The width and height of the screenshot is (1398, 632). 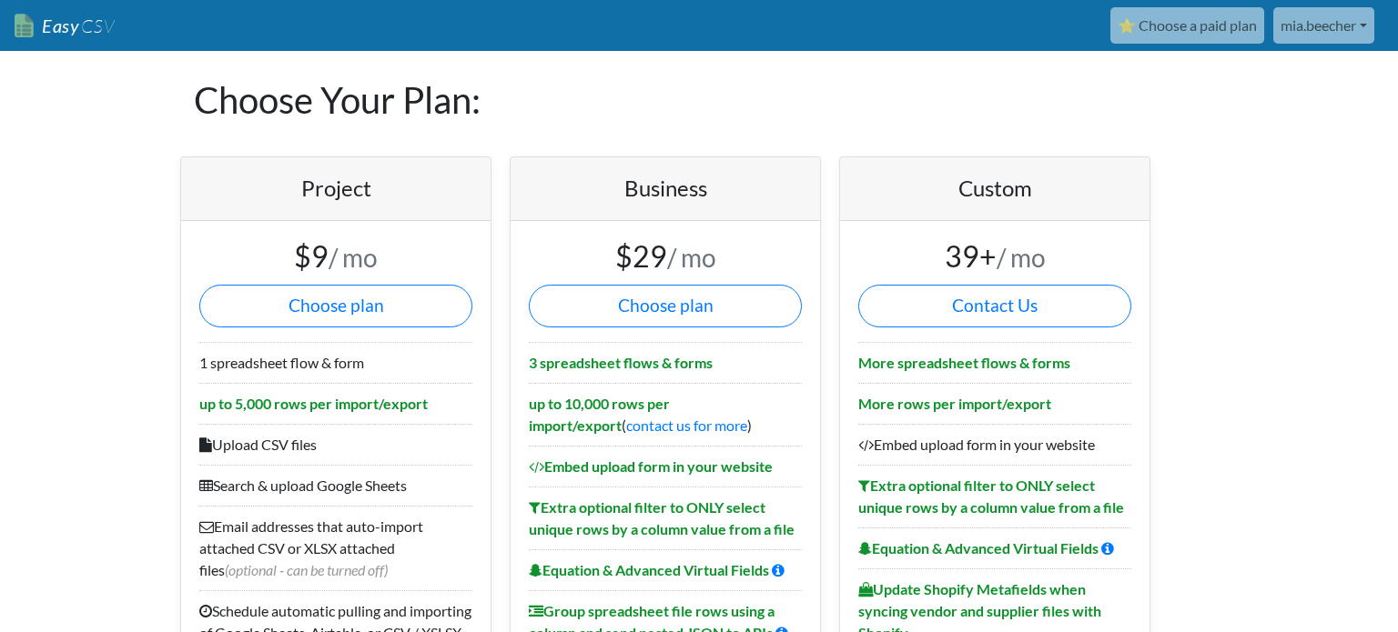 What do you see at coordinates (686, 425) in the screenshot?
I see `a: contact us for more` at bounding box center [686, 425].